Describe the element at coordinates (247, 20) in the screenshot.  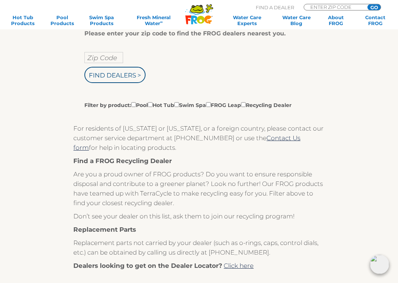
I see `a: Water CareExperts` at that location.